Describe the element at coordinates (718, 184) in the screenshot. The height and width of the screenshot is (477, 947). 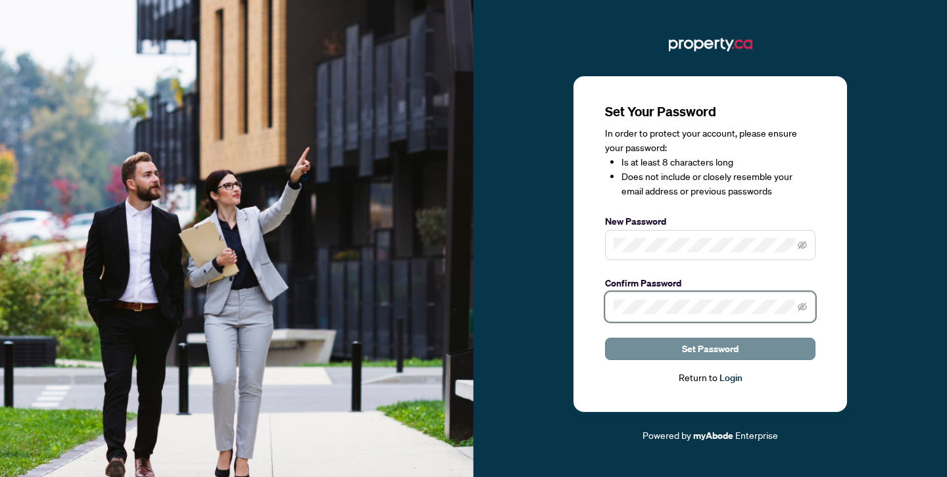
I see `li: Does not include or closely resemble your email address or previous passwords` at that location.